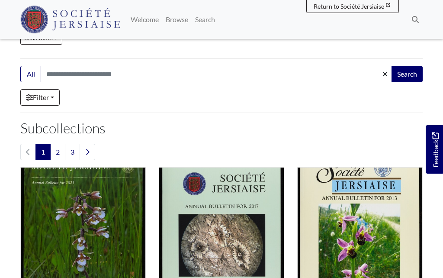 This screenshot has height=278, width=443. Describe the element at coordinates (58, 152) in the screenshot. I see `a: Goto page 2` at that location.